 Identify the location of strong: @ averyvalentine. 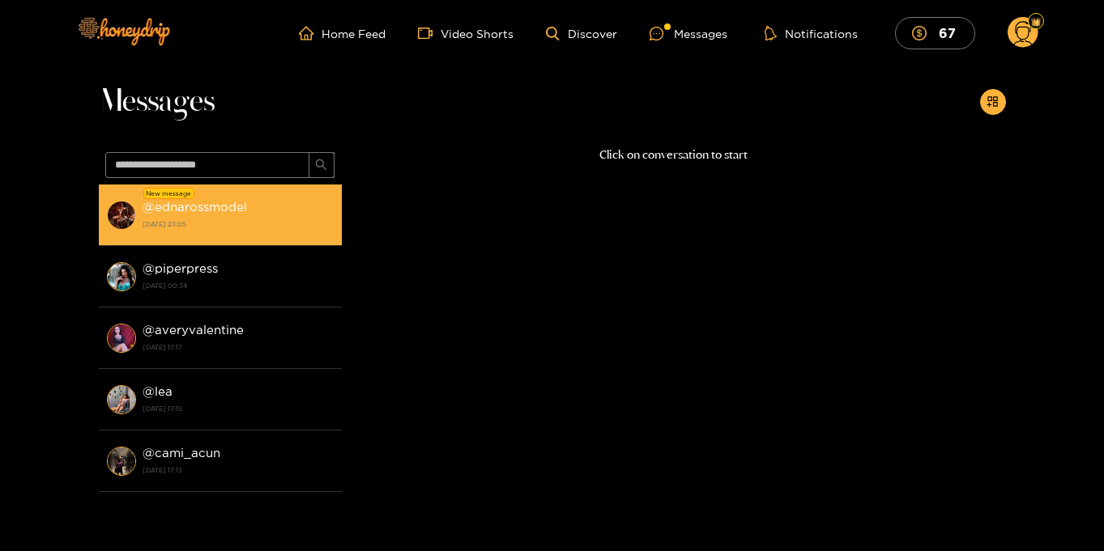
(193, 330).